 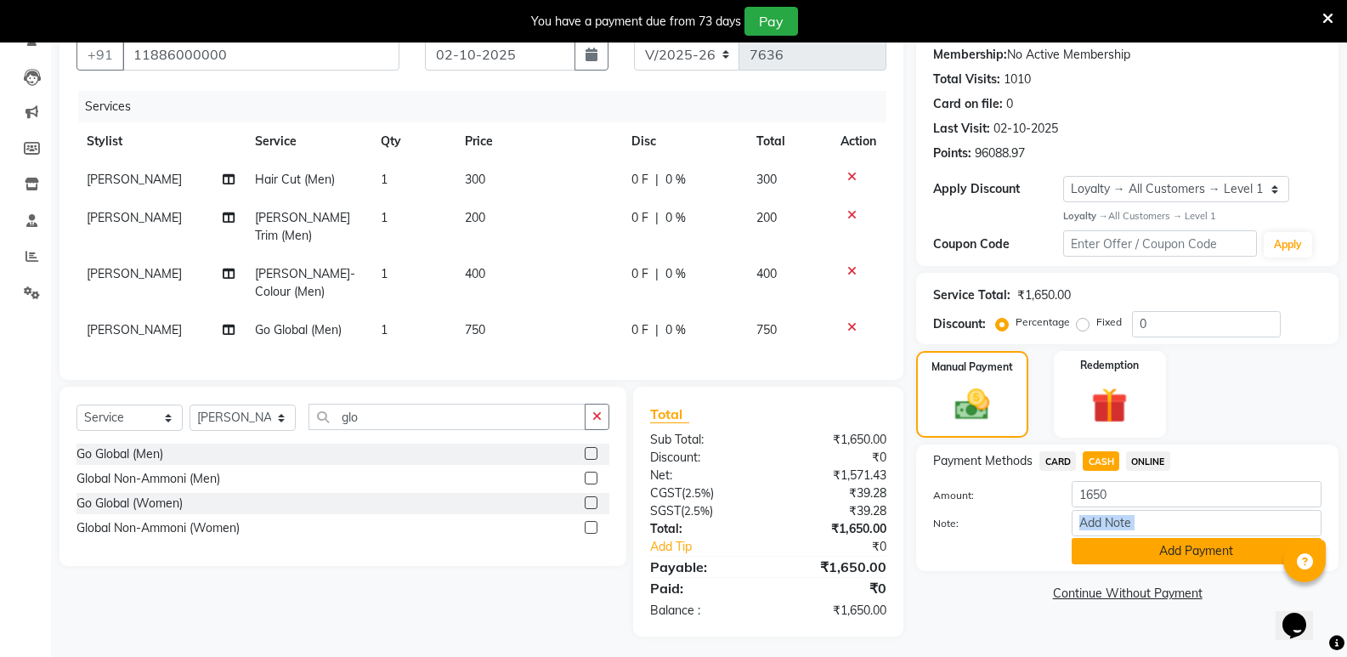 What do you see at coordinates (1127, 593) in the screenshot?
I see `a: Continue Without Payment` at bounding box center [1127, 593].